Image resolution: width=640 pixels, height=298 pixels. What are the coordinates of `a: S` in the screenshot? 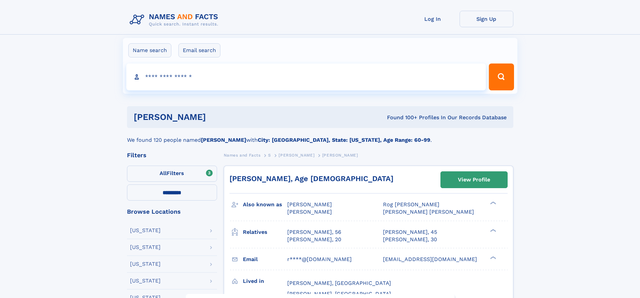 It's located at (269, 155).